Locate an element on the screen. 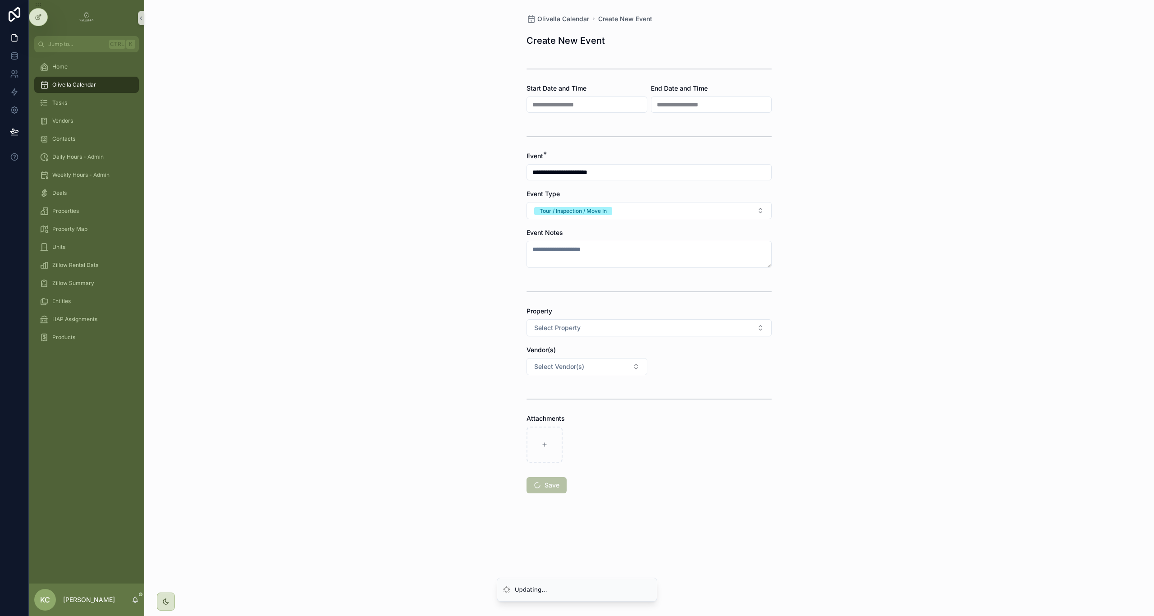 This screenshot has height=616, width=1154. span: Deals is located at coordinates (59, 193).